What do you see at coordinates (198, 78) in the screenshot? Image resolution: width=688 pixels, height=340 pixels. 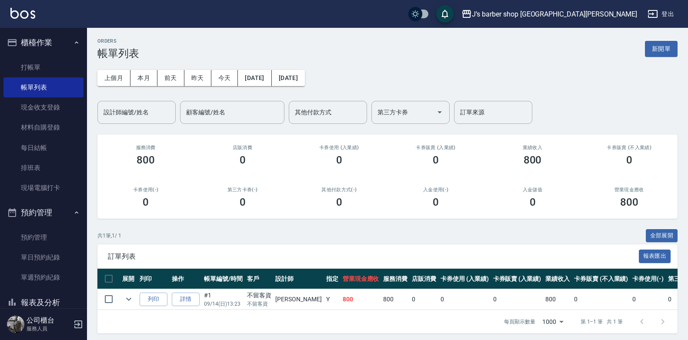 I see `button: 昨天` at bounding box center [198, 78].